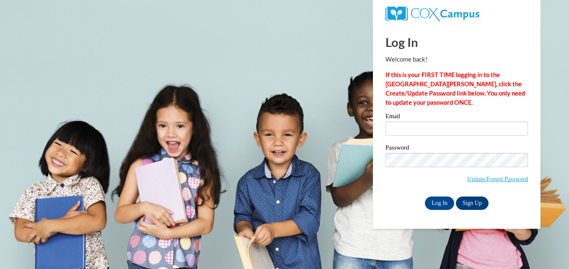 The height and width of the screenshot is (269, 569). What do you see at coordinates (457, 42) in the screenshot?
I see `h1: Log In` at bounding box center [457, 42].